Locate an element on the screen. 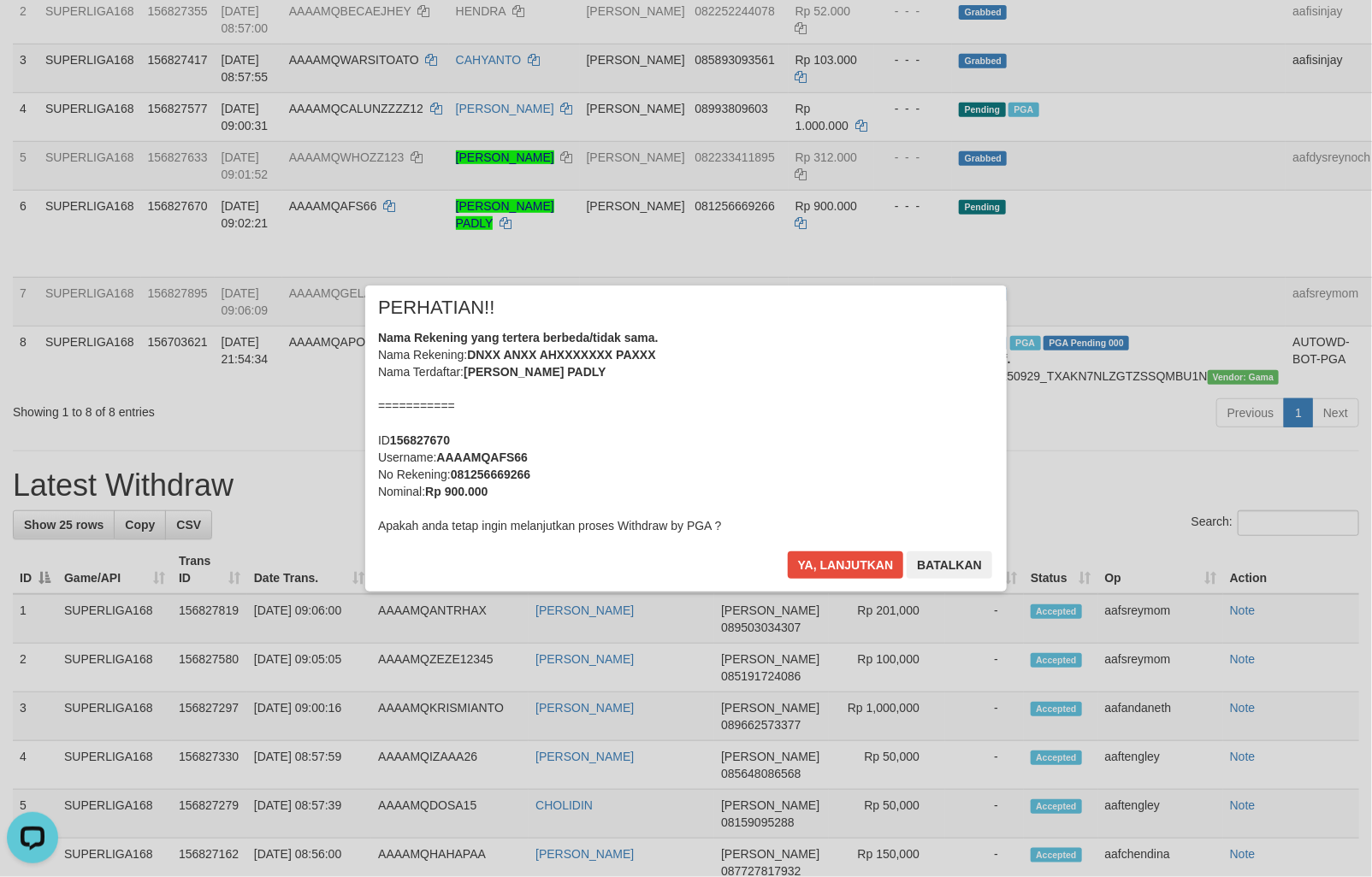 The height and width of the screenshot is (877, 1372). span: PERHATIAN!! is located at coordinates (436, 308).